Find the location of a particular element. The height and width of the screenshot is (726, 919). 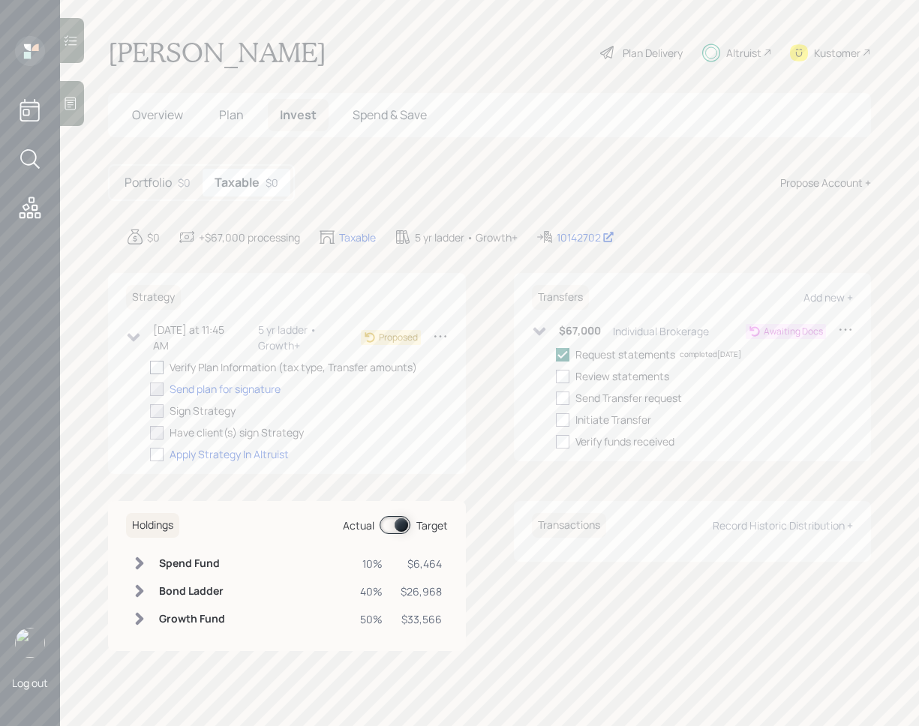

h6: Spend Fund is located at coordinates (192, 564).